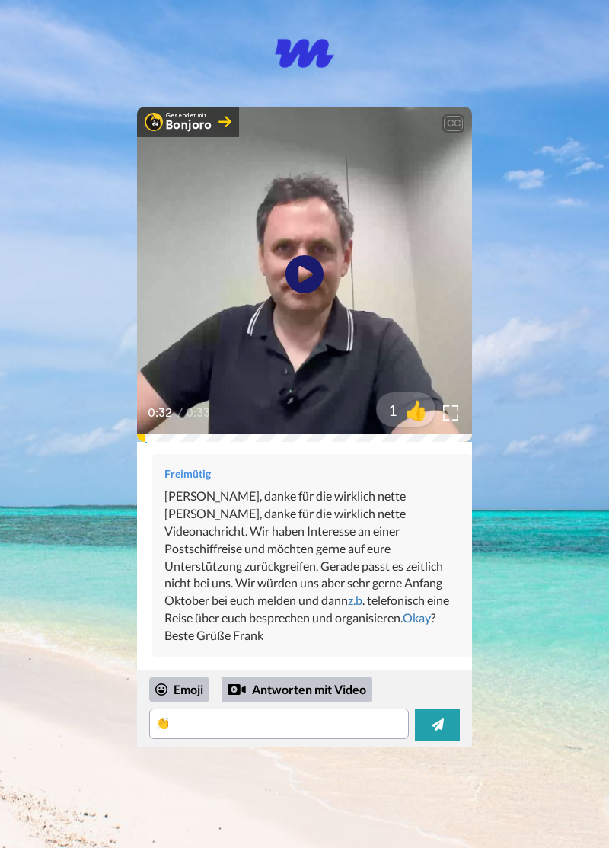  What do you see at coordinates (387, 410) in the screenshot?
I see `span: 1` at bounding box center [387, 410].